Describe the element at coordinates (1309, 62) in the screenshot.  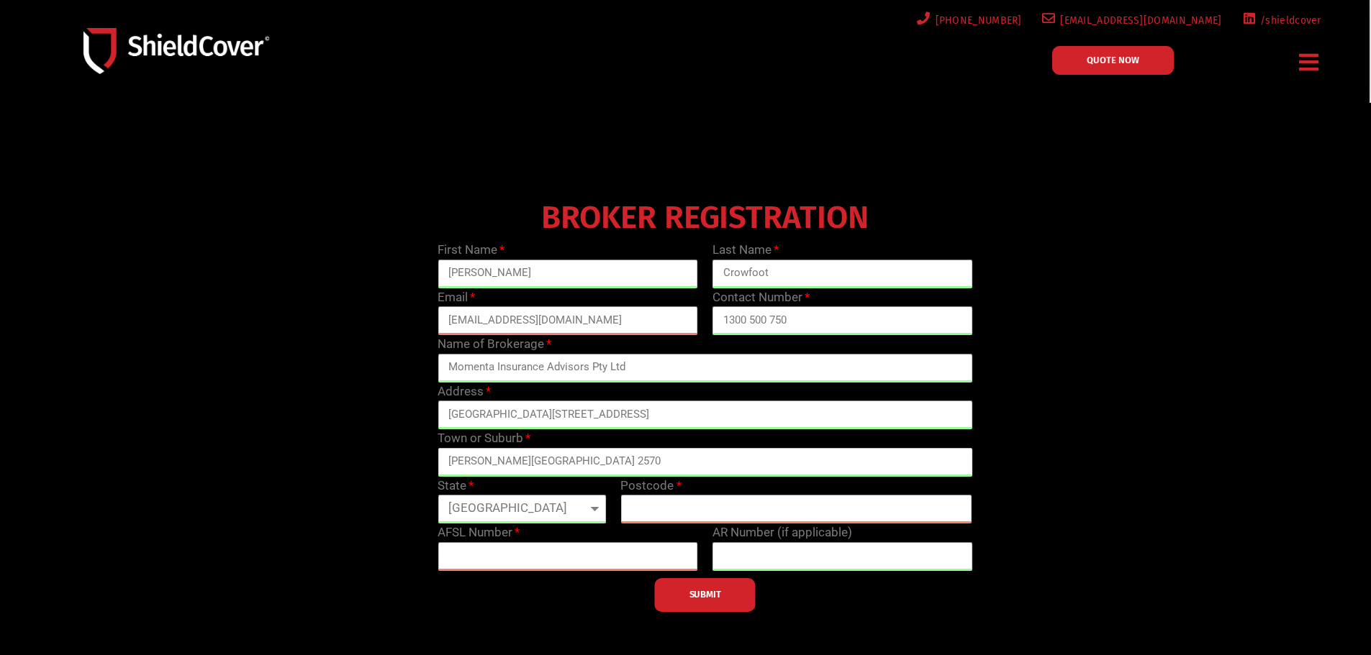
I see `div: Menu Toggle` at that location.